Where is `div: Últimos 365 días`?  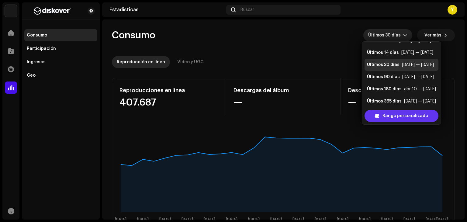
div: Últimos 365 días is located at coordinates (384, 101).